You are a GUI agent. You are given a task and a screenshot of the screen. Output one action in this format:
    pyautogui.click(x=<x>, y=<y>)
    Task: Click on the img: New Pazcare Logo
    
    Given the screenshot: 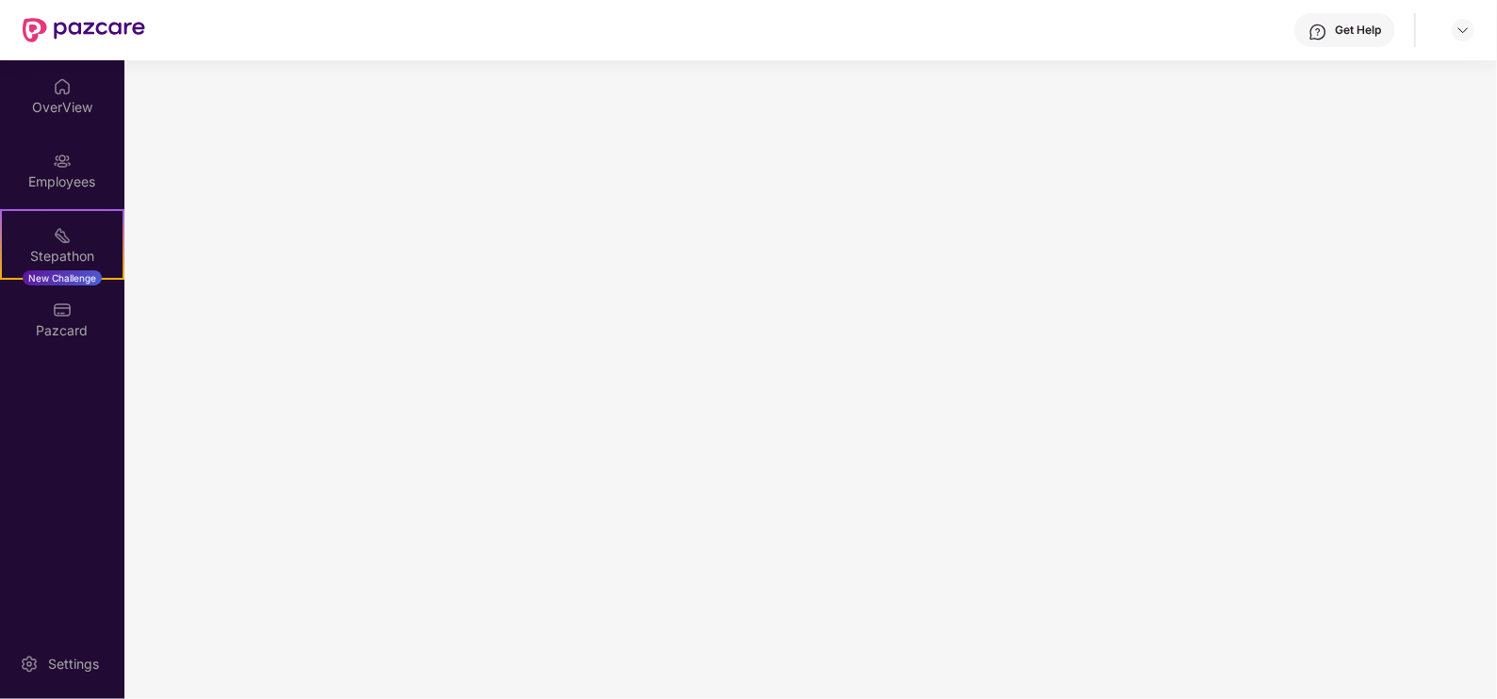 What is the action you would take?
    pyautogui.click(x=84, y=30)
    